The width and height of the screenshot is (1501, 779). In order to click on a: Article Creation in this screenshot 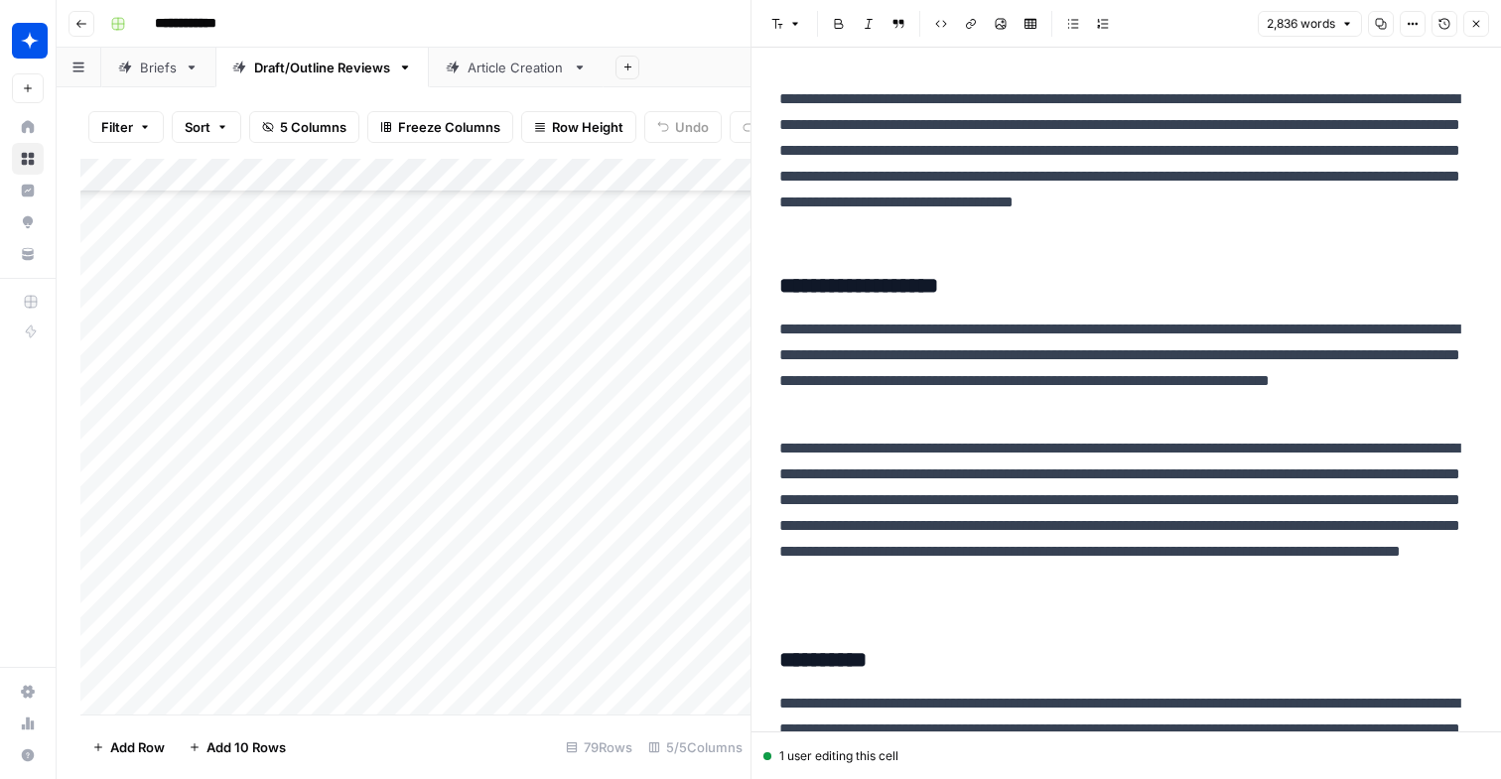, I will do `click(516, 68)`.